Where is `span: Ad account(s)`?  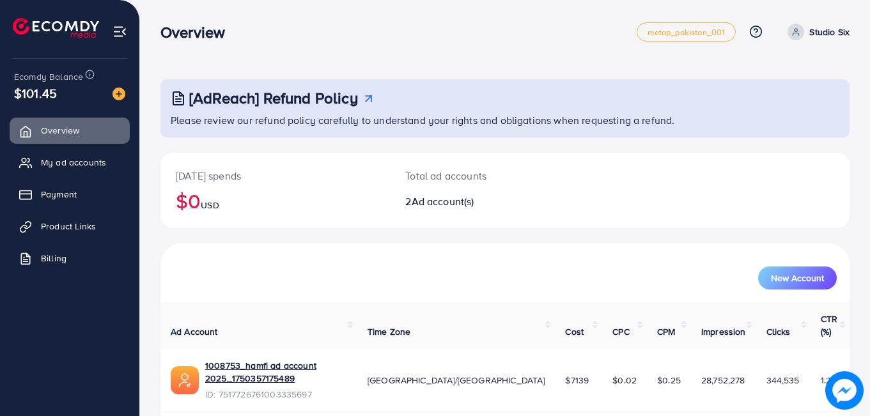
span: Ad account(s) is located at coordinates (443, 201).